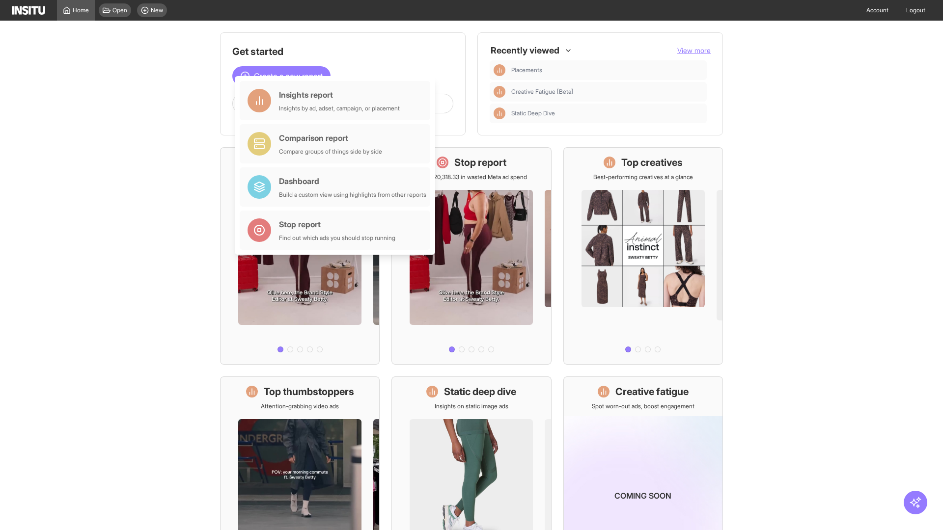  I want to click on img: Logo, so click(28, 10).